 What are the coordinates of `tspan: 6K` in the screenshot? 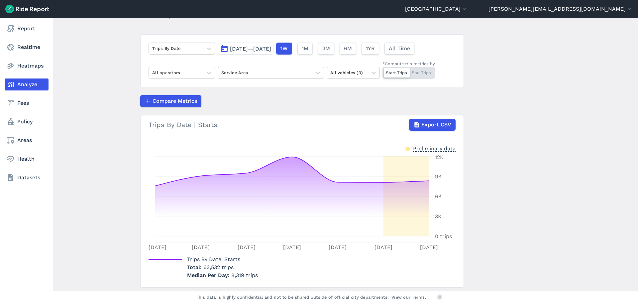 It's located at (438, 196).